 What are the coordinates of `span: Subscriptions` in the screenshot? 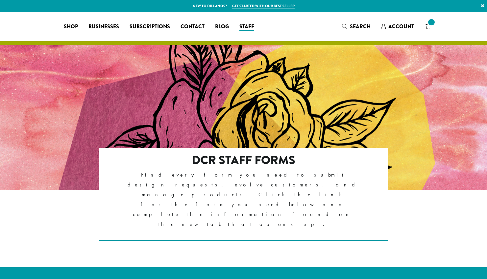 It's located at (150, 27).